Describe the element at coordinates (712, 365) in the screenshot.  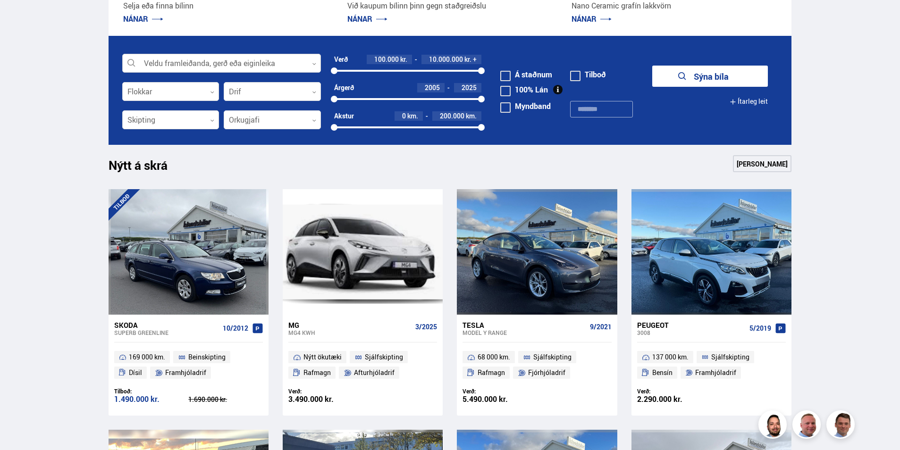
I see `a: Peugeot 3008 5/2019 137 000 km. Sjálfskipting Bensín Framhjóladrif Verð: 2.290.000 kr.` at that location.